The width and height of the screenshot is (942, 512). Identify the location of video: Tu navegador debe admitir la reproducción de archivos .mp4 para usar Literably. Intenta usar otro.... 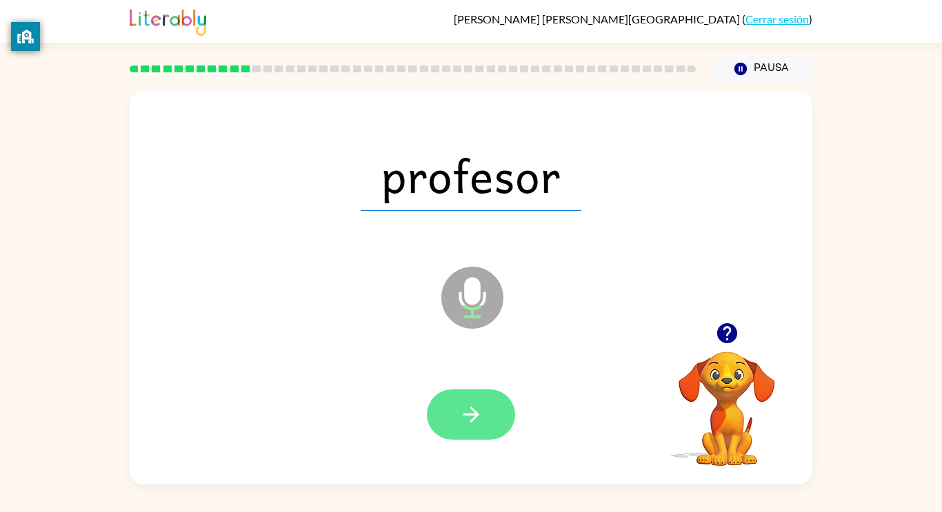
(727, 399).